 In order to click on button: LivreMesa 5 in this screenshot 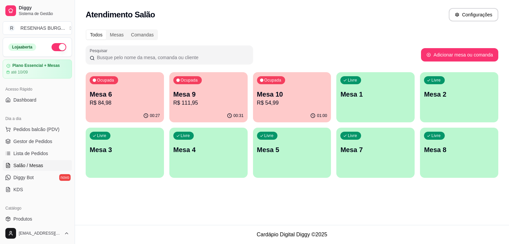, I will do `click(292, 153)`.